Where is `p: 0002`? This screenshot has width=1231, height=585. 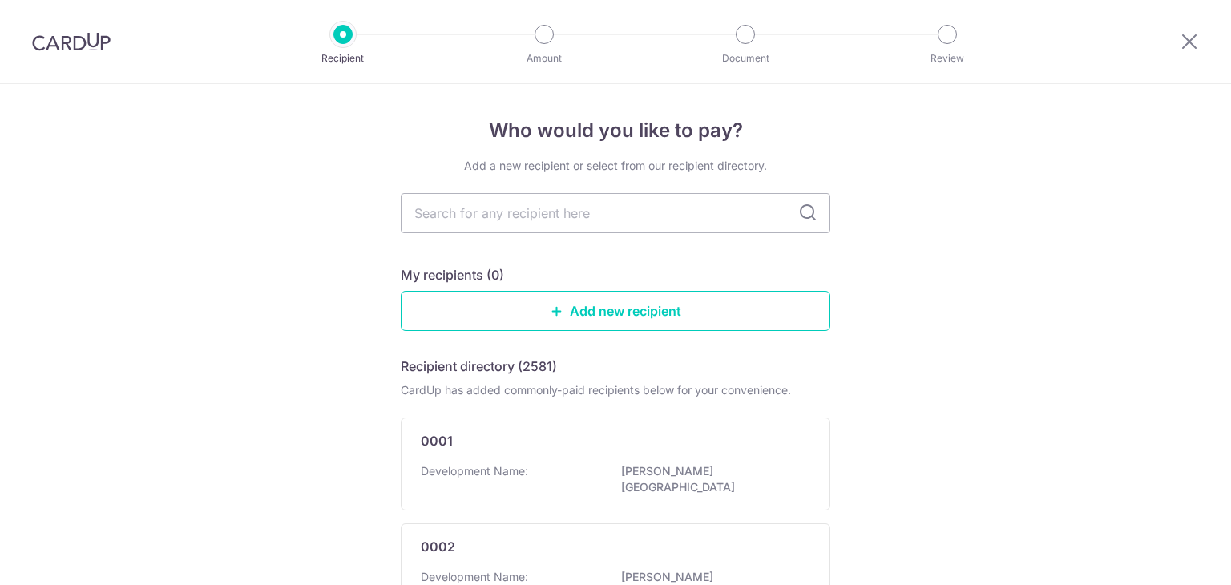 p: 0002 is located at coordinates (437, 546).